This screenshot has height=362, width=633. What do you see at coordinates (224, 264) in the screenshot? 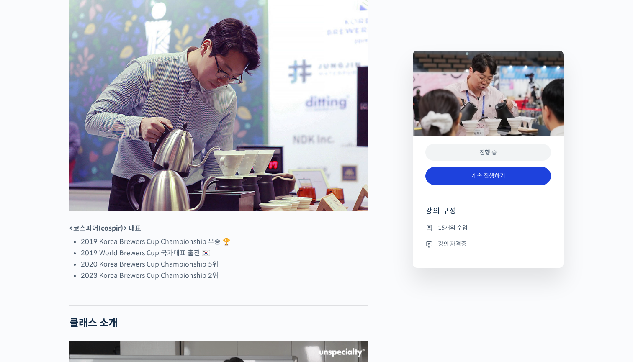
I see `li: 2020 Korea Brewers Cup Championship 5위` at bounding box center [224, 264].